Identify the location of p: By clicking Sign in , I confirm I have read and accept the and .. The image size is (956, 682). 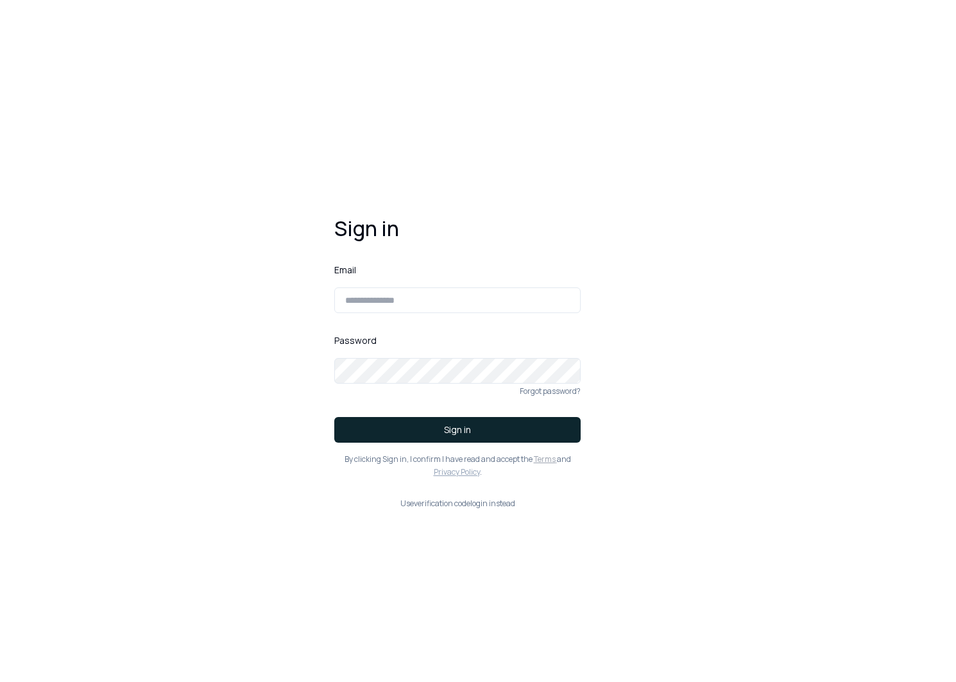
(458, 465).